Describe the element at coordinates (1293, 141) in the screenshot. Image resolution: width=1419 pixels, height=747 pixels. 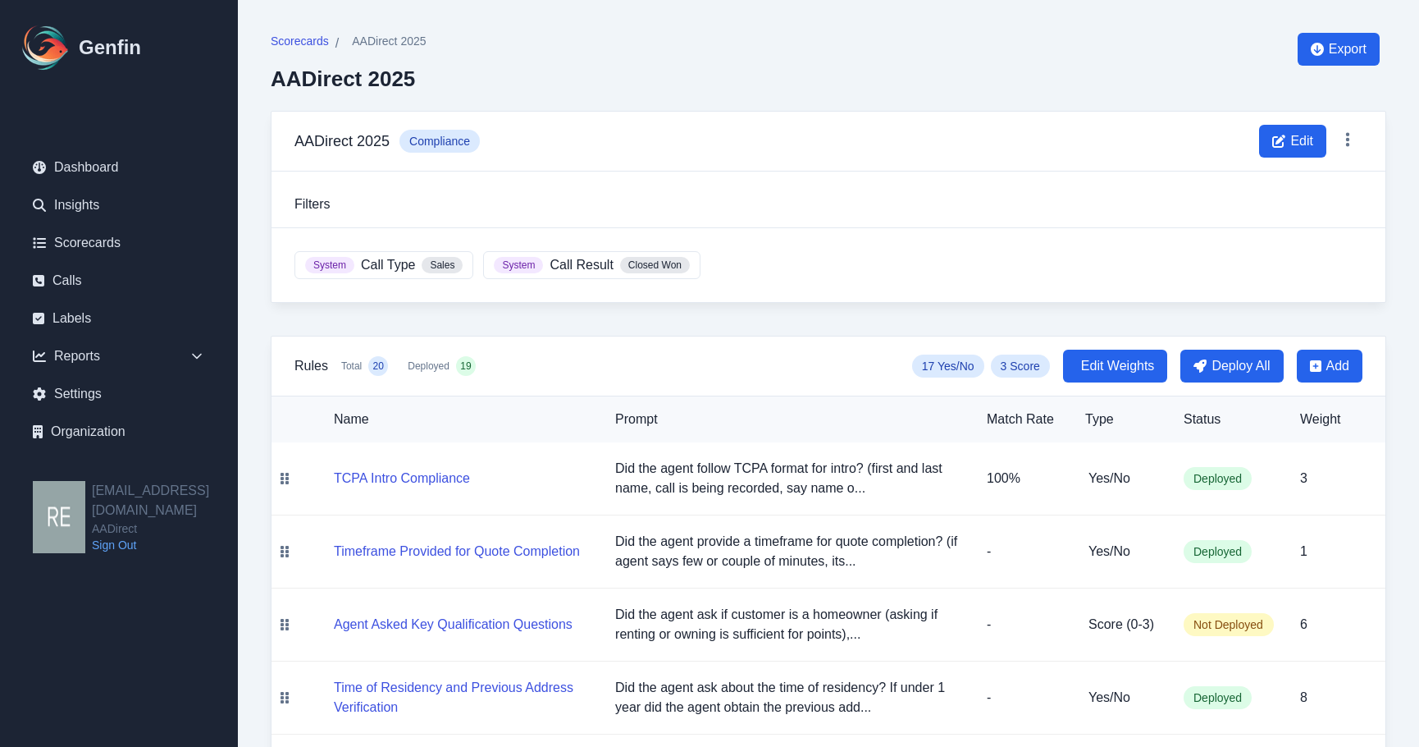
I see `a: Edit` at that location.